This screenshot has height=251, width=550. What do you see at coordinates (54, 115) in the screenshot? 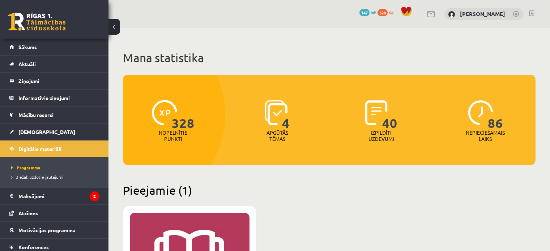
I see `a: Mācību resursi` at bounding box center [54, 115].